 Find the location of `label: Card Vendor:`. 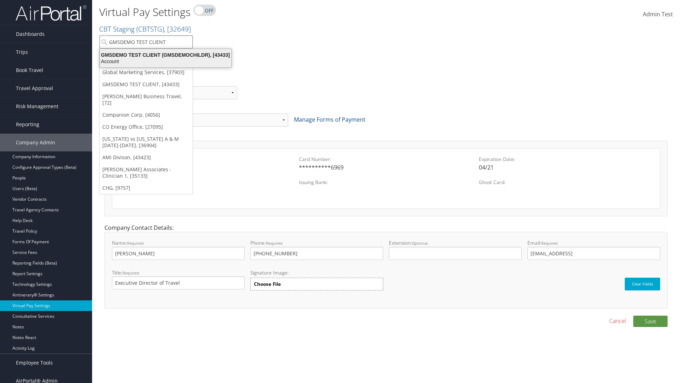

label: Card Vendor: is located at coordinates (206, 159).